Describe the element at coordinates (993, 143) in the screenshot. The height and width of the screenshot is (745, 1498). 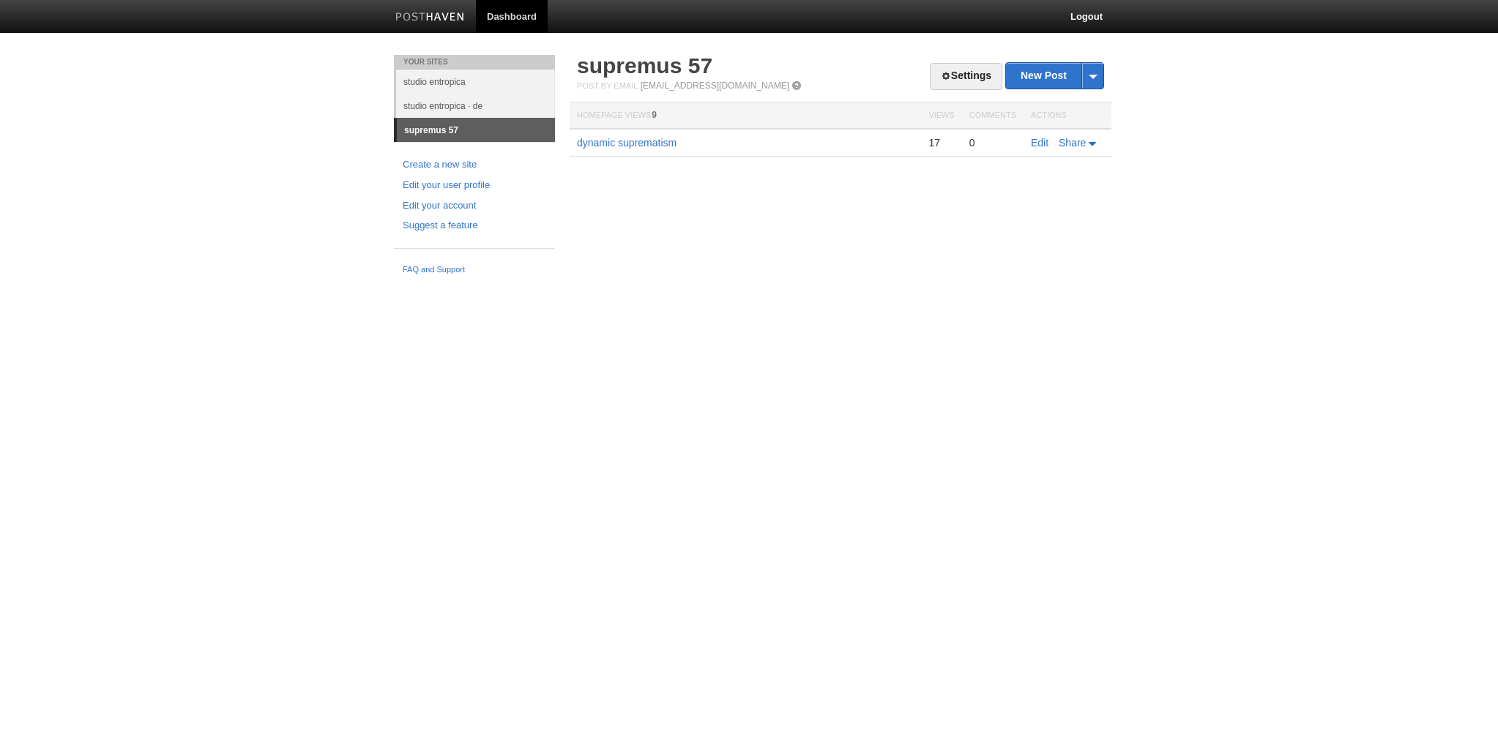
I see `div: 0` at that location.